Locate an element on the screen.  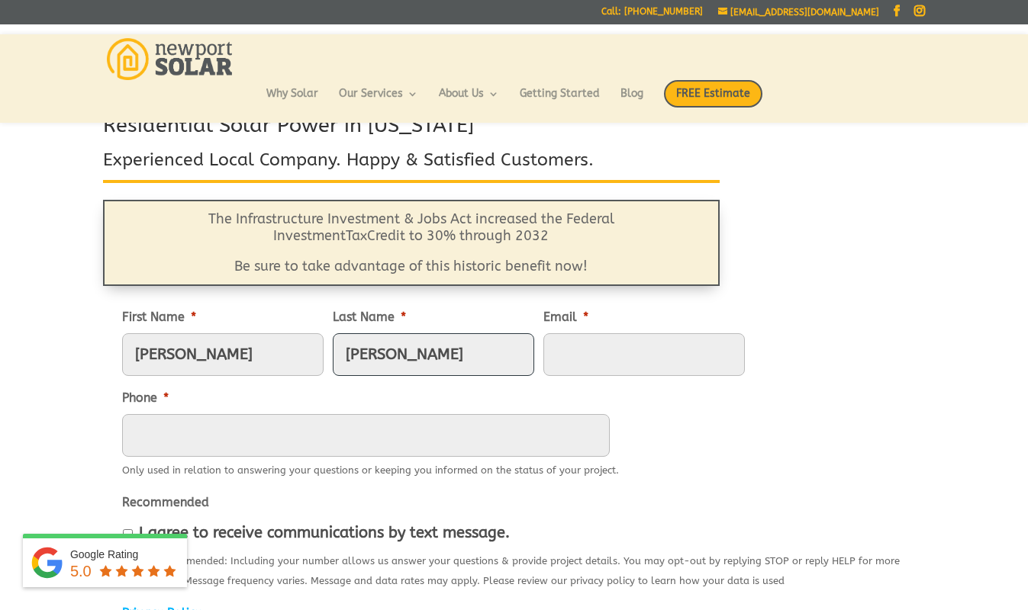
label: Phone is located at coordinates (145, 398).